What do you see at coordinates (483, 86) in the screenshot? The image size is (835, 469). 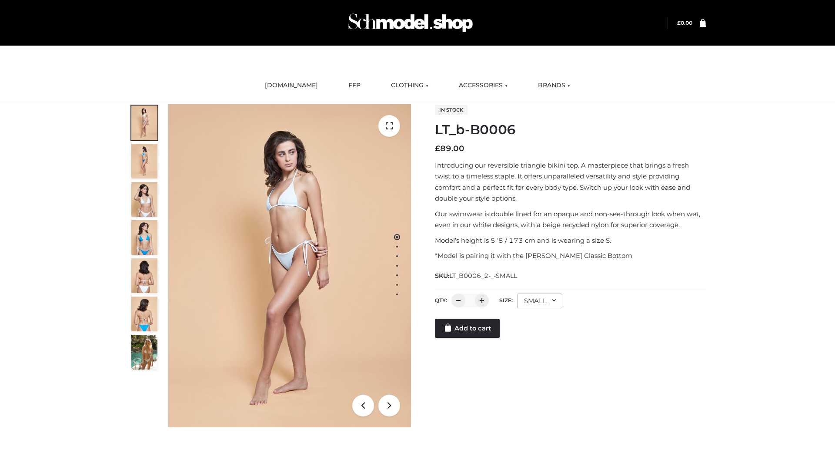 I see `a: ACCESSORIES` at bounding box center [483, 86].